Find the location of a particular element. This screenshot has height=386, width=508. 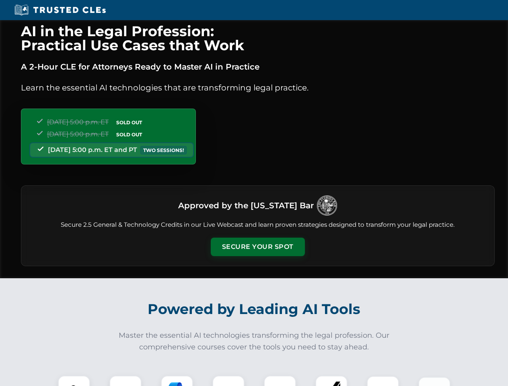

p: Secure 2.5 General & Technology Credits in our Live Webcast and learn proven strategies designed ... is located at coordinates (258, 225).